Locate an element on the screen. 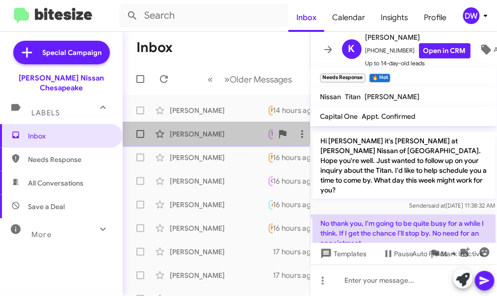 This screenshot has height=296, width=497. div: Hey thanks for reaching out. Hadn't really thought about it. is located at coordinates (271, 157).